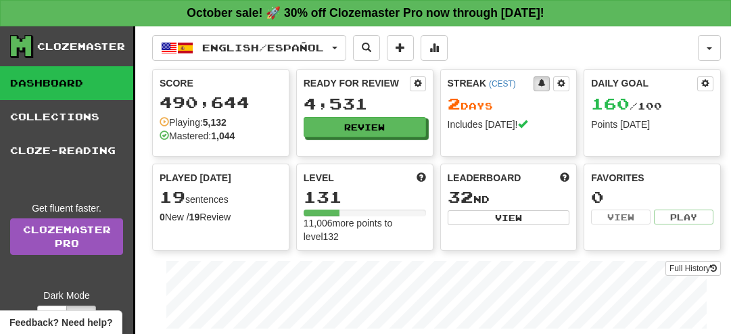  What do you see at coordinates (214, 122) in the screenshot?
I see `strong: 5,132` at bounding box center [214, 122].